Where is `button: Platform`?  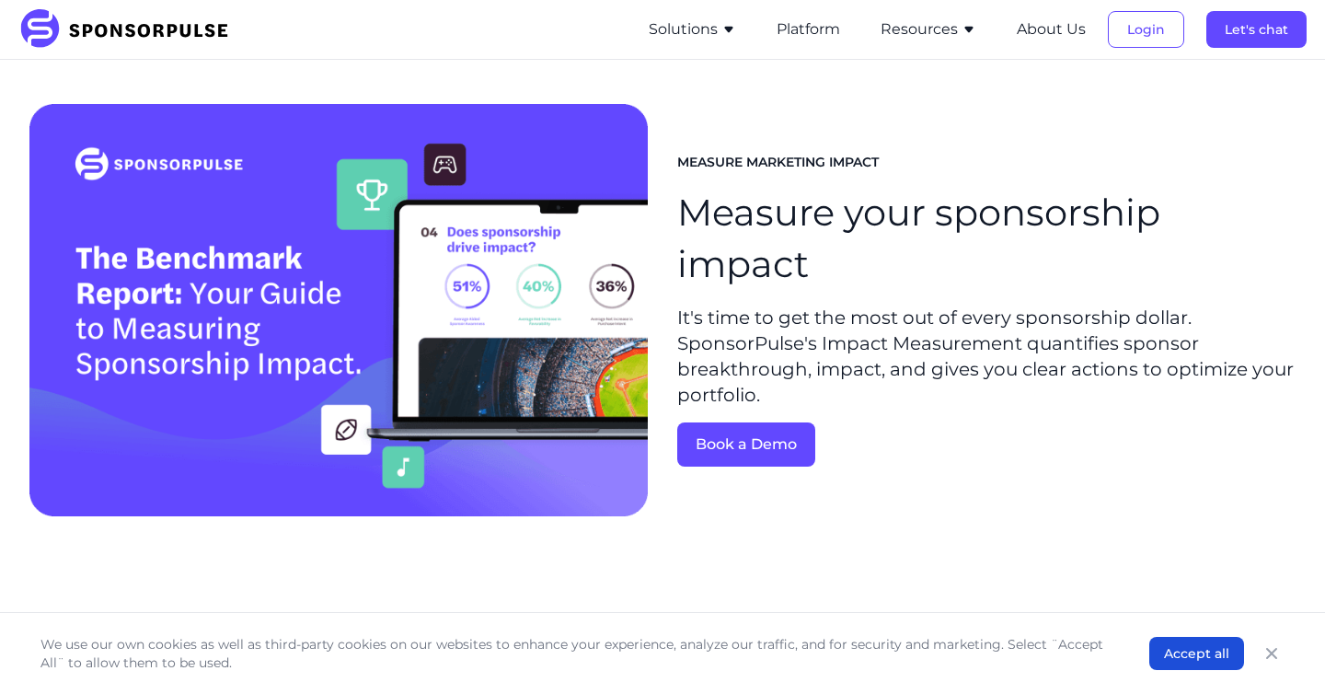 button: Platform is located at coordinates (808, 29).